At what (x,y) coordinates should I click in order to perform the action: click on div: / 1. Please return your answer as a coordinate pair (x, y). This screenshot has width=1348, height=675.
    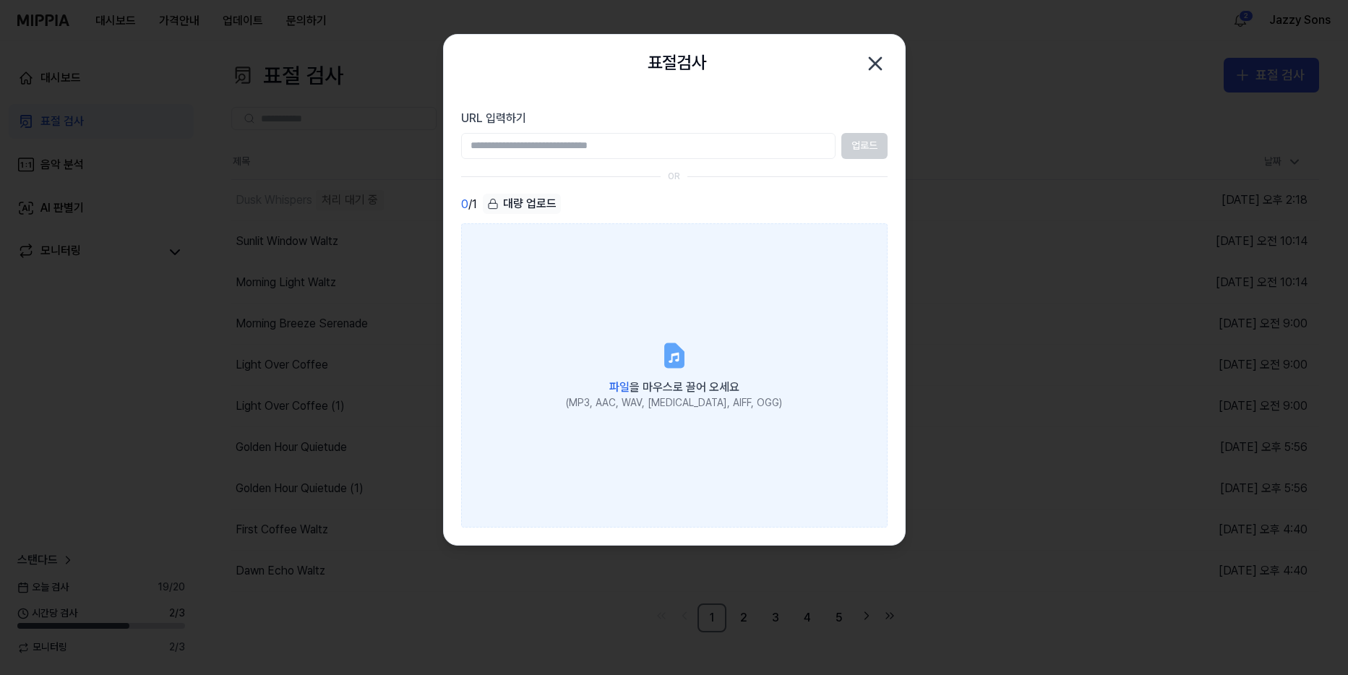
    Looking at the image, I should click on (469, 204).